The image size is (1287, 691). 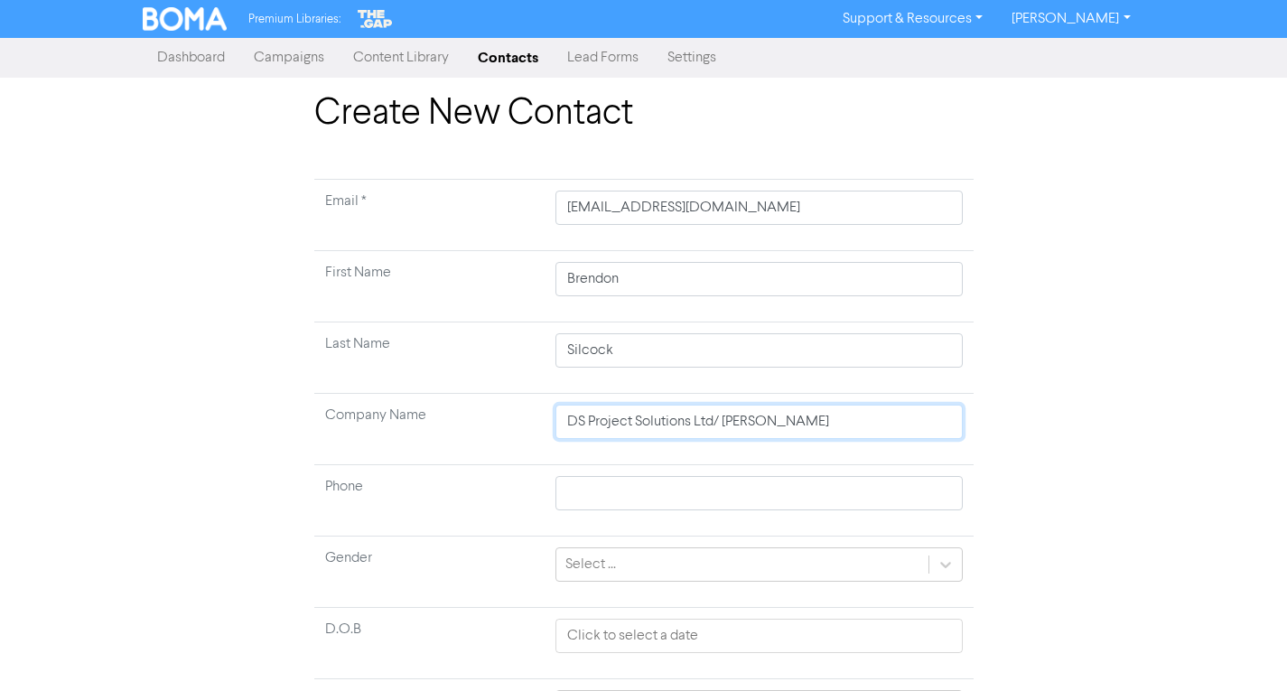 What do you see at coordinates (692, 58) in the screenshot?
I see `a: Settings` at bounding box center [692, 58].